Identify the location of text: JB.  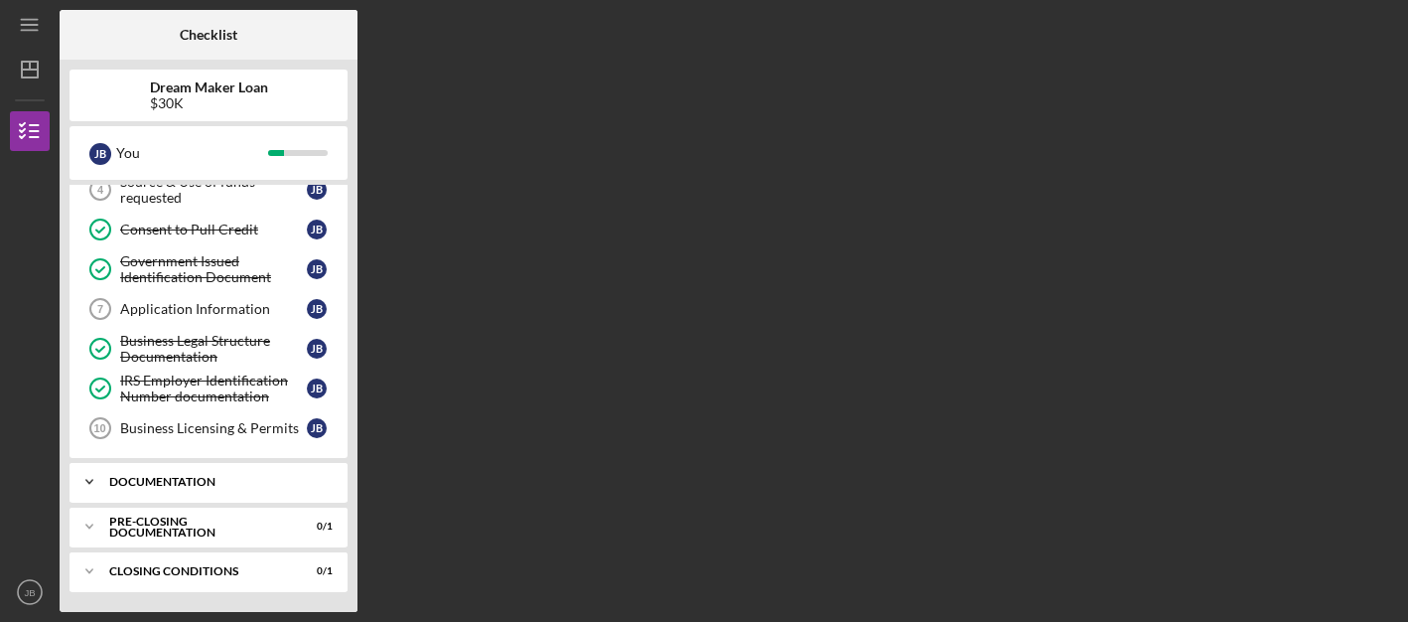
(29, 592).